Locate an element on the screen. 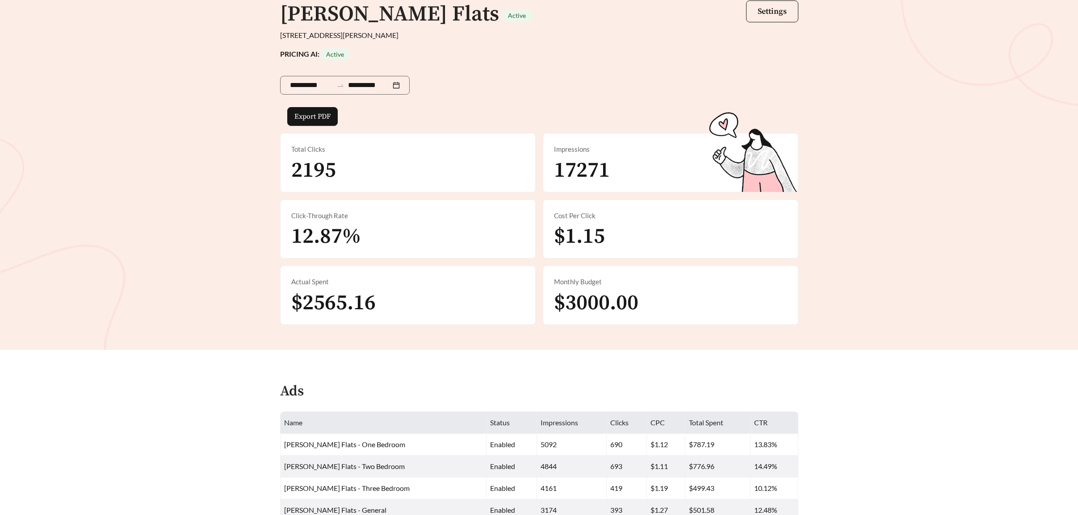 The width and height of the screenshot is (1078, 515). span: 2195 is located at coordinates (313, 171).